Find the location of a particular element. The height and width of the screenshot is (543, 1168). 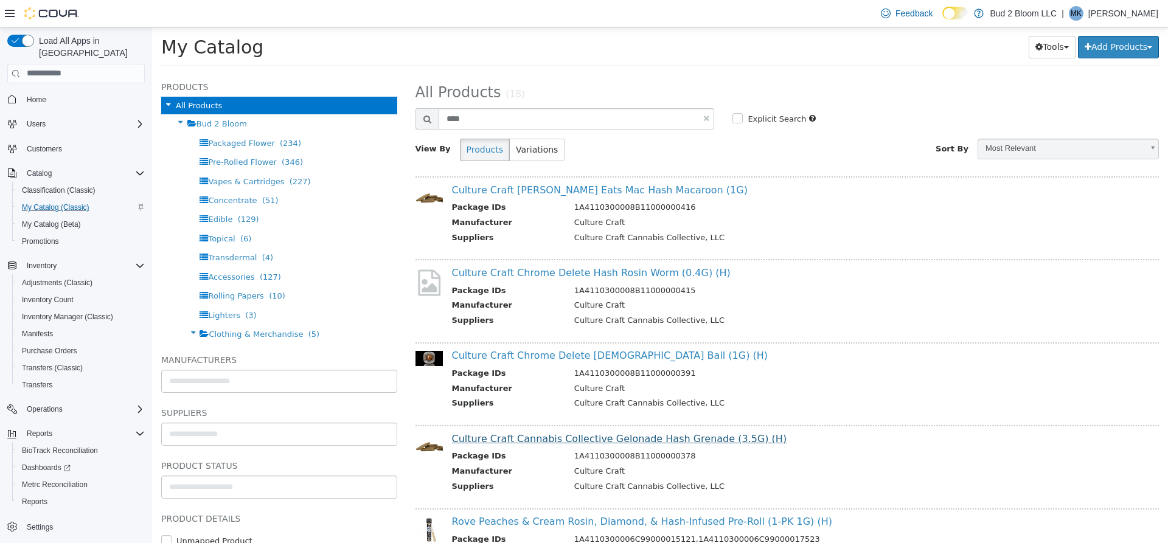

button: Classification (Classic) is located at coordinates (81, 190).